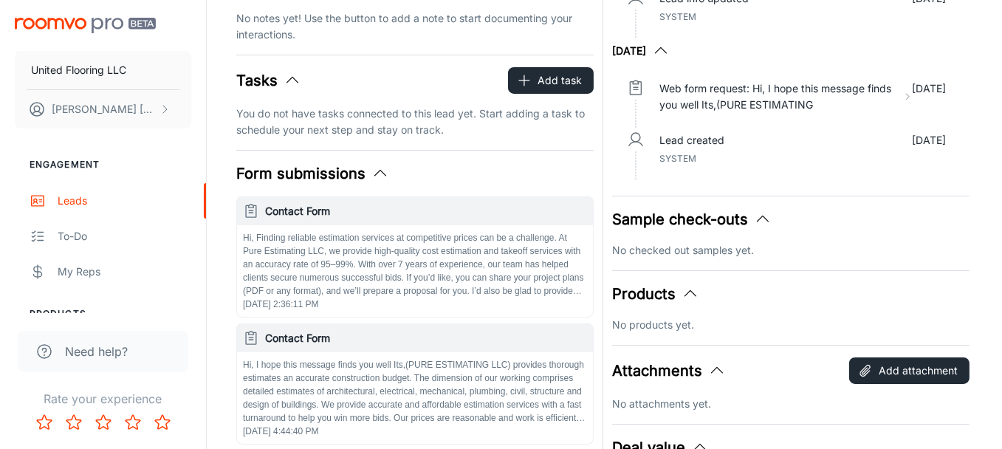 The height and width of the screenshot is (449, 1002). I want to click on p: You do not have tasks connected to this lead yet. Start adding a task to schedule your next step ..., so click(415, 122).